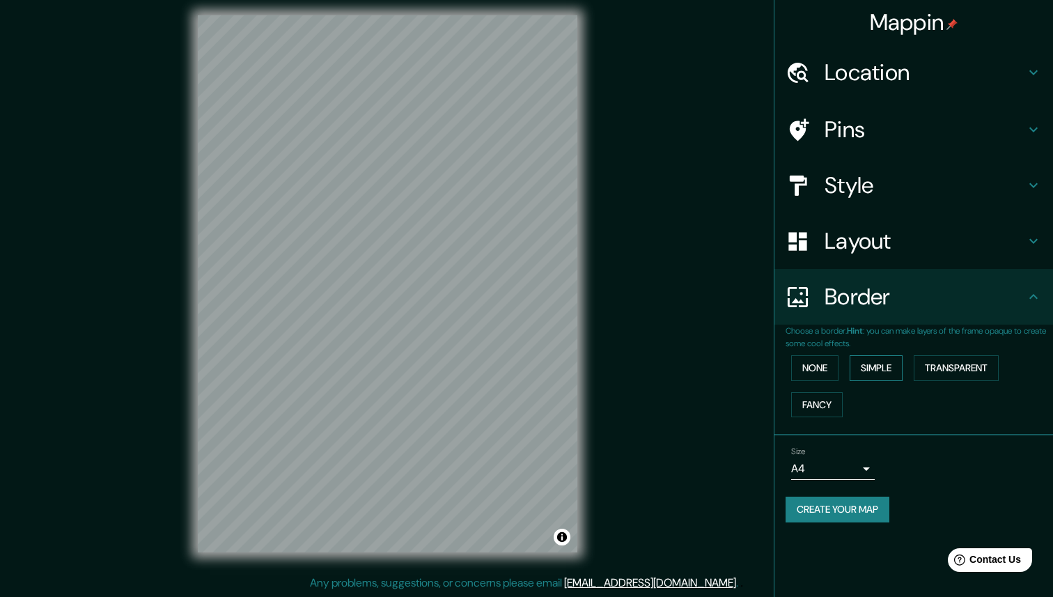  What do you see at coordinates (919, 337) in the screenshot?
I see `p: Choose a border. : you can make layers of the frame opaque to create some cool effects.` at bounding box center [919, 337].